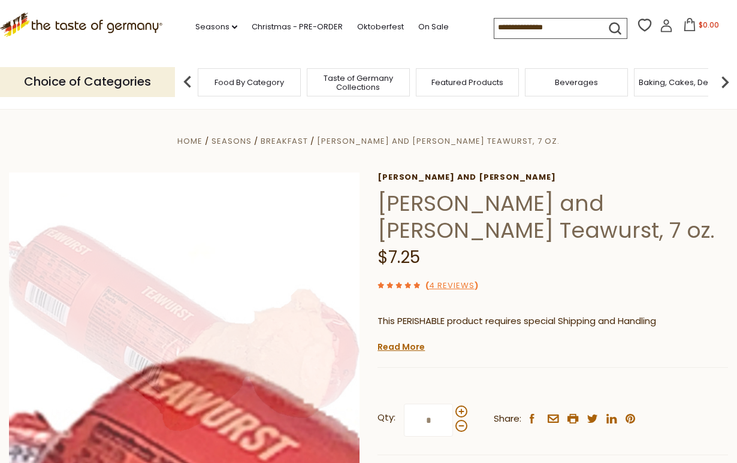 The height and width of the screenshot is (463, 737). What do you see at coordinates (284, 141) in the screenshot?
I see `span: Breakfast` at bounding box center [284, 141].